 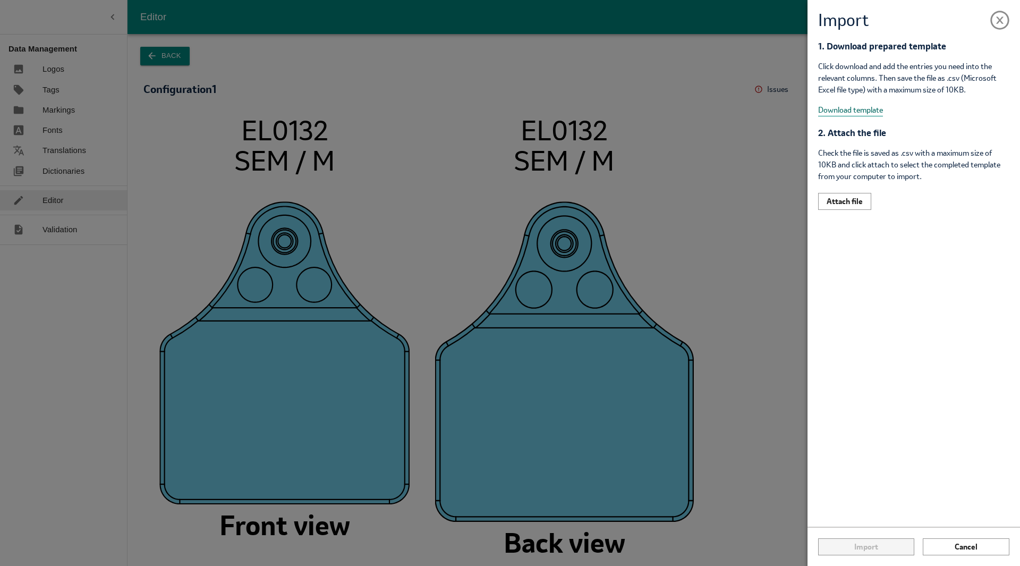 I want to click on button: Import, so click(x=866, y=546).